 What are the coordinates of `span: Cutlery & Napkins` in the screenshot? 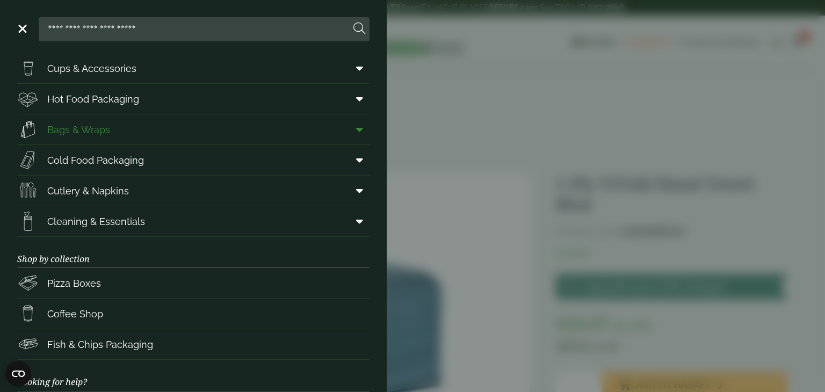 It's located at (88, 191).